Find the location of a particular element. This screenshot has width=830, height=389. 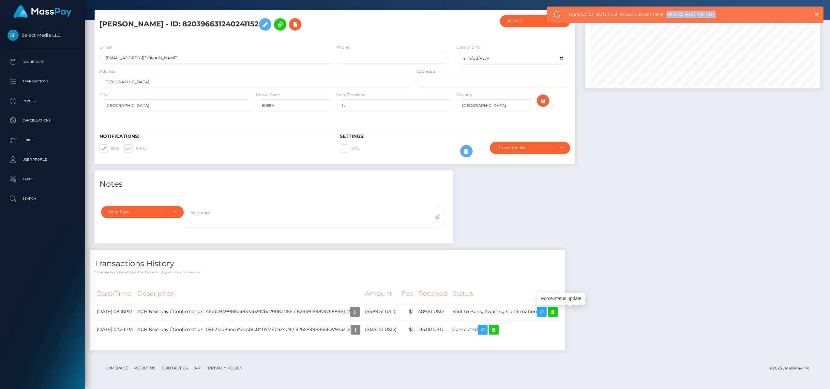

th: Received is located at coordinates (433, 294).